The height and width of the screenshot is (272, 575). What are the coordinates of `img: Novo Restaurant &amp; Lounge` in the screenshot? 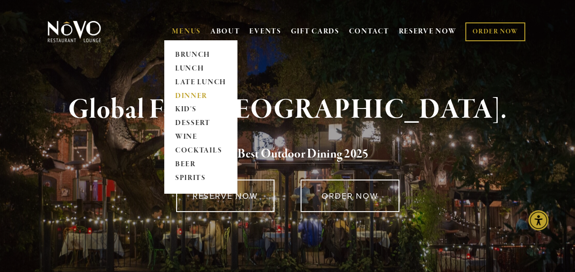 It's located at (74, 32).